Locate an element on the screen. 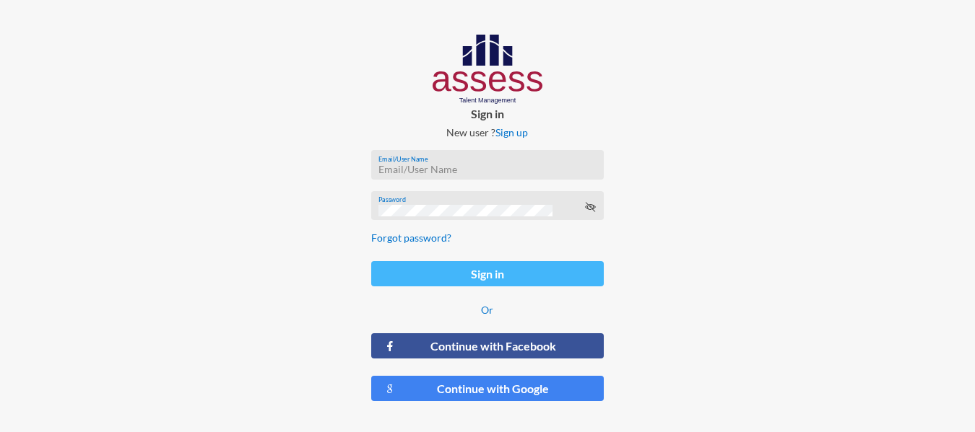 This screenshot has width=975, height=432. button: Sign in is located at coordinates (487, 274).